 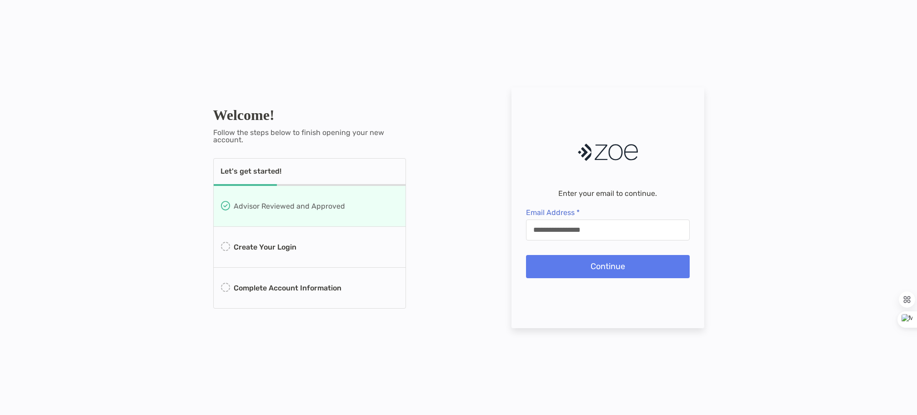 I want to click on p: Let's get started!, so click(x=251, y=171).